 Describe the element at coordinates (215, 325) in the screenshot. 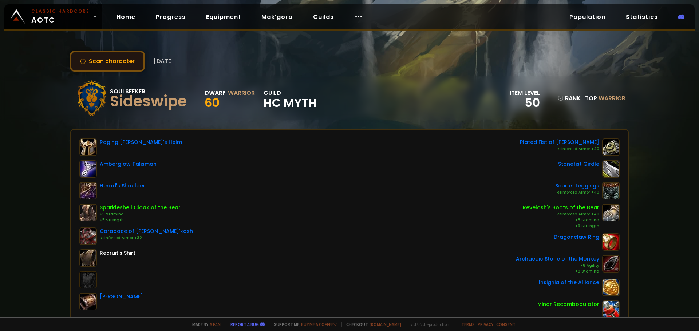

I see `a: a fan` at that location.